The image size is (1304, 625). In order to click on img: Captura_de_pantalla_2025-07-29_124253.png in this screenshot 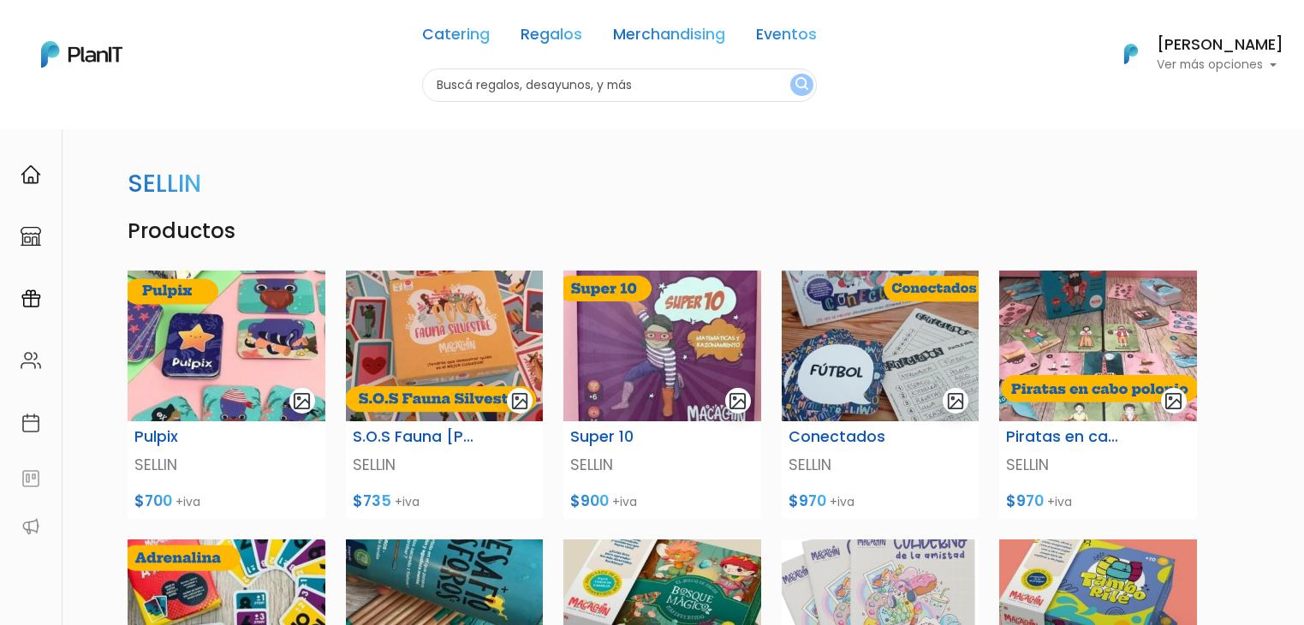, I will do `click(1098, 346)`.